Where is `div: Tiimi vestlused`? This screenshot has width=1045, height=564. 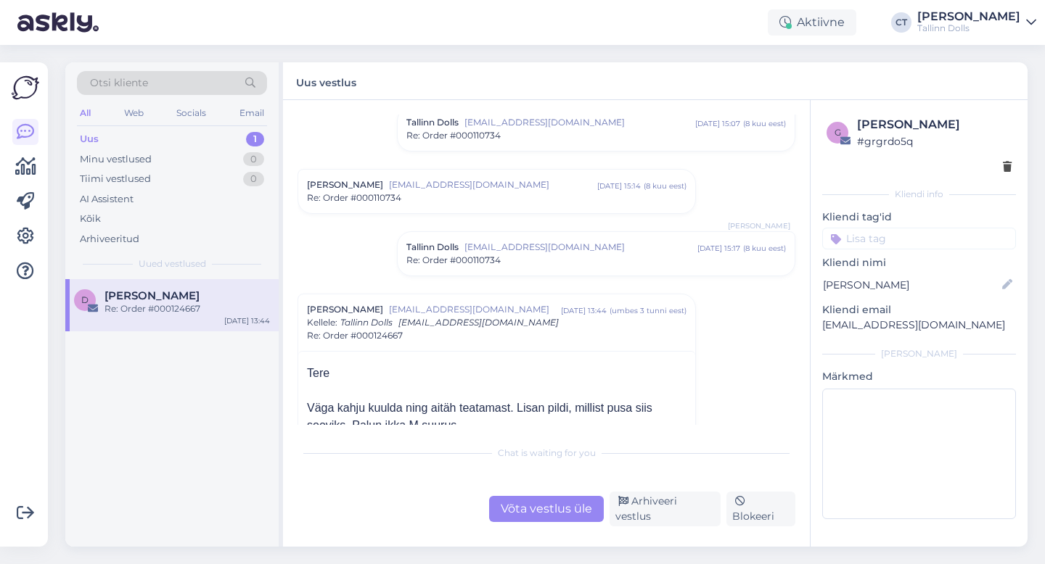
div: Tiimi vestlused is located at coordinates (115, 179).